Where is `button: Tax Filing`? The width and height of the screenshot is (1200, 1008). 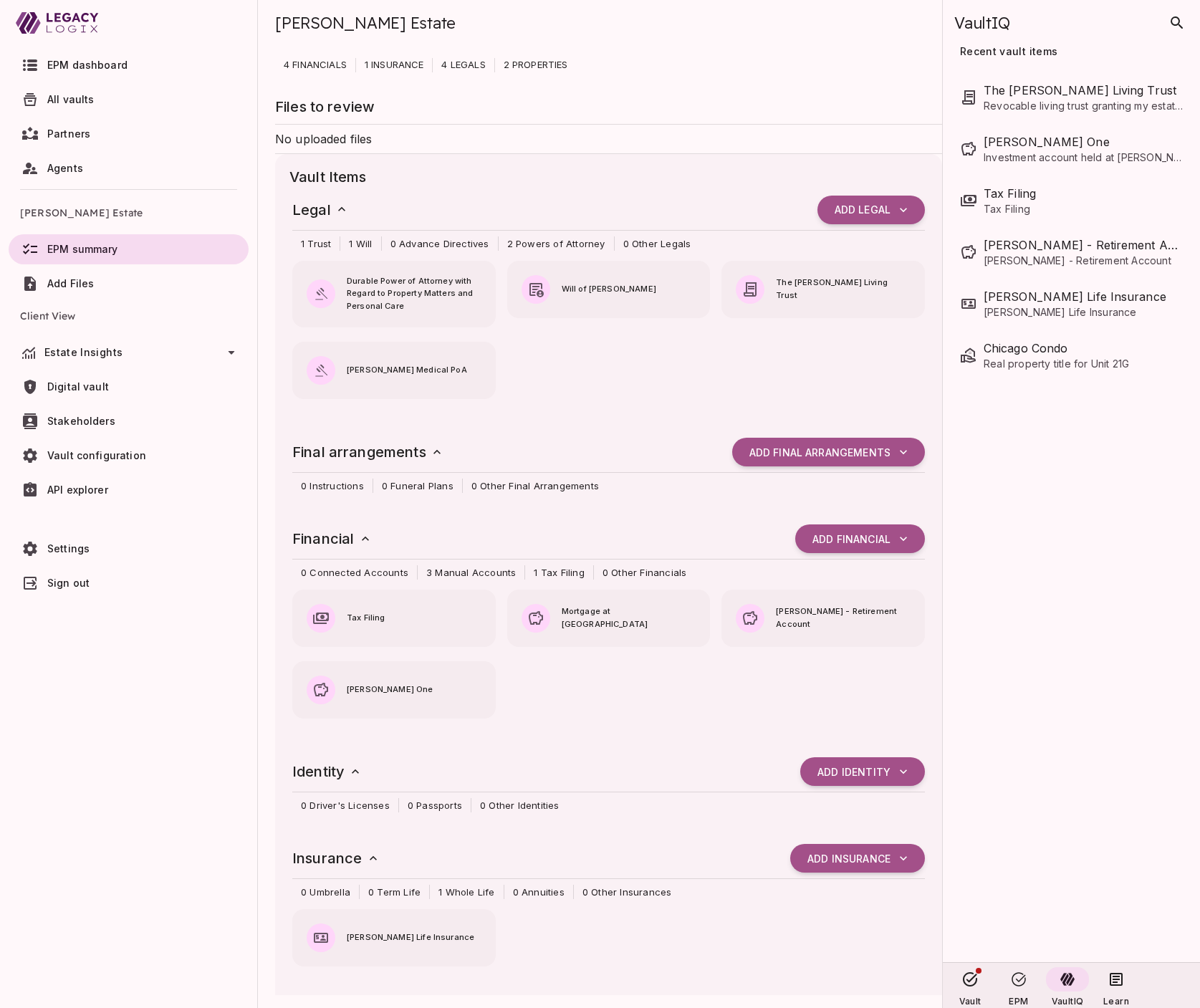 button: Tax Filing is located at coordinates (394, 619).